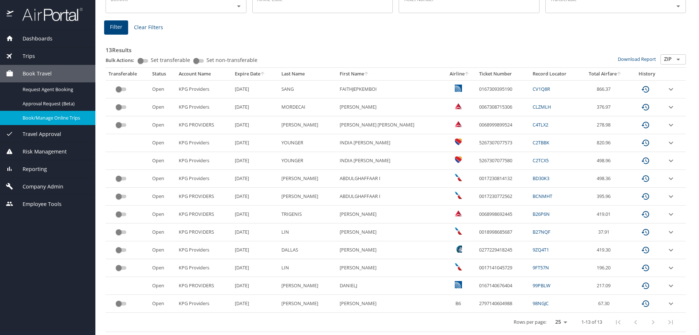 This screenshot has width=699, height=335. I want to click on span: Trips, so click(24, 56).